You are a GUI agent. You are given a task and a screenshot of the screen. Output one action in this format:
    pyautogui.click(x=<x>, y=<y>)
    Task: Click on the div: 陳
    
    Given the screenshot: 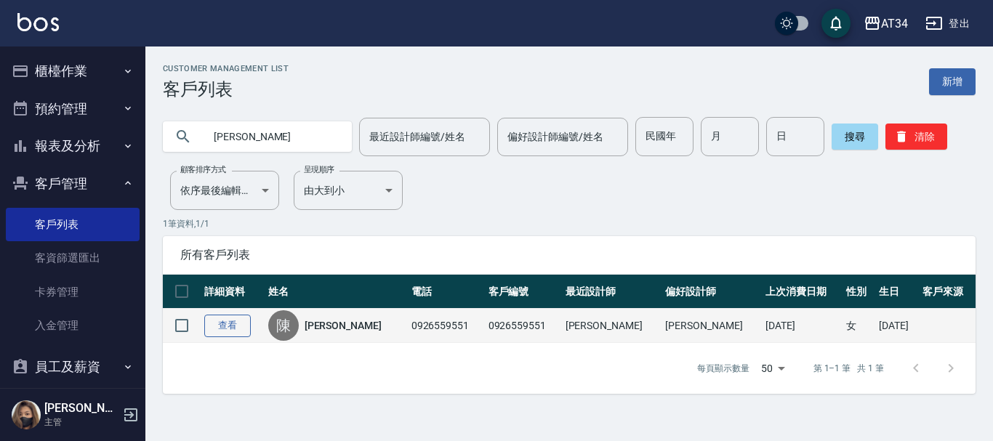 What is the action you would take?
    pyautogui.click(x=283, y=326)
    